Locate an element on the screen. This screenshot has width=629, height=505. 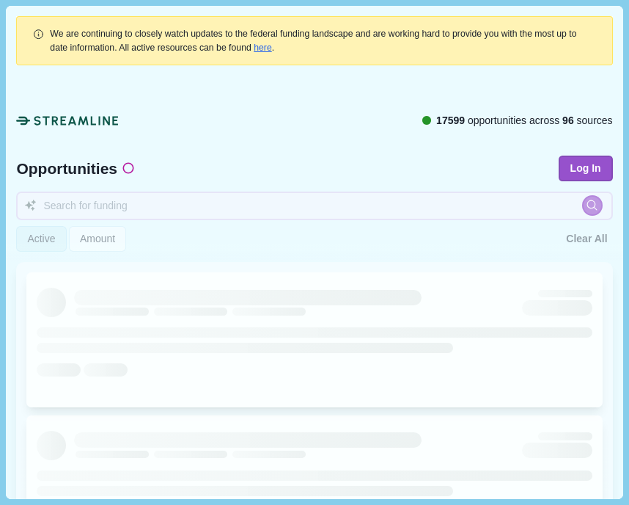
span: Active is located at coordinates (41, 238).